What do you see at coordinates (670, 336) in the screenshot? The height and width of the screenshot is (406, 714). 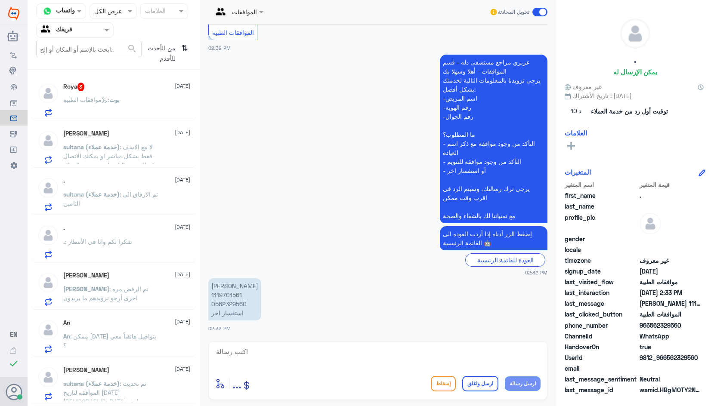 I see `span: 2` at bounding box center [670, 336].